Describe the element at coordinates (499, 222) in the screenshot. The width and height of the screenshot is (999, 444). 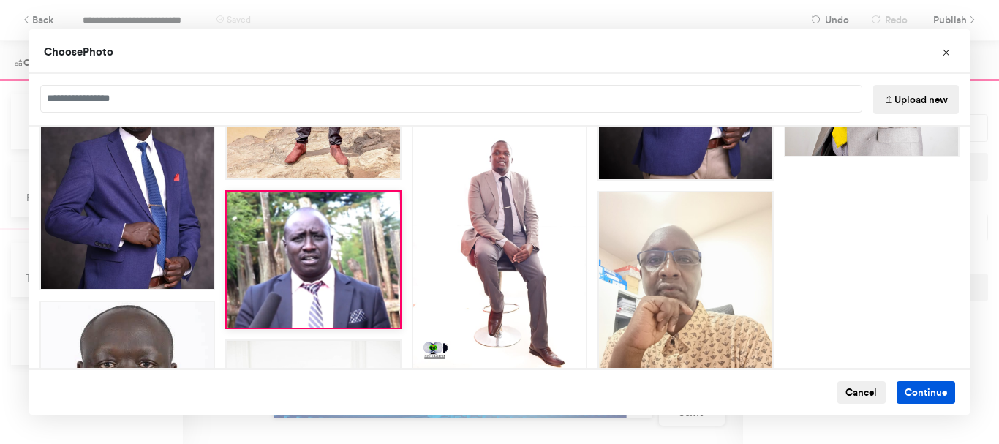
I see `div: Choose Image` at that location.